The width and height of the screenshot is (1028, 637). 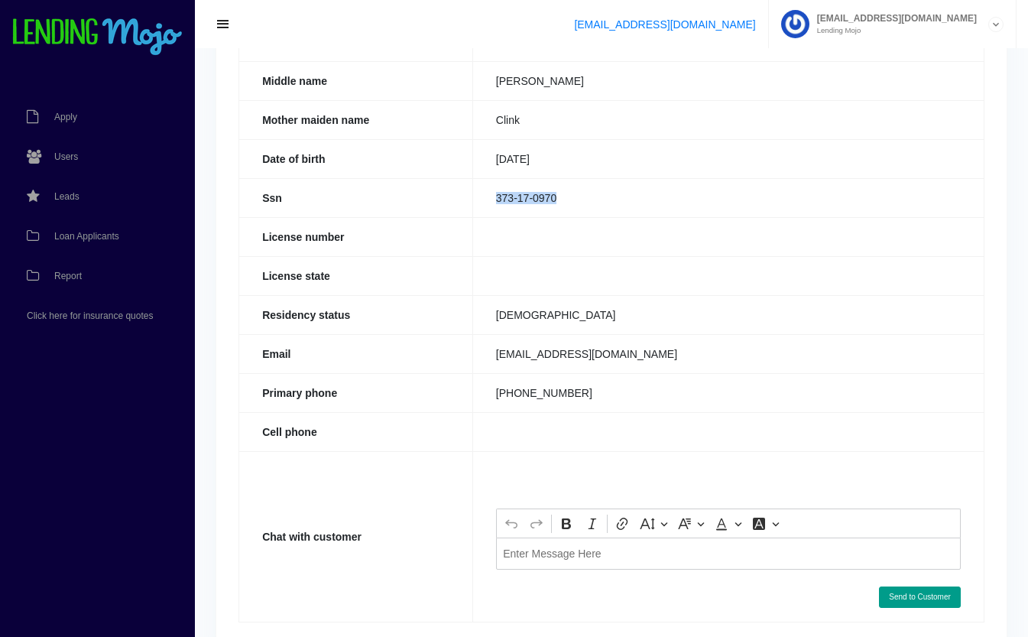 What do you see at coordinates (97, 37) in the screenshot?
I see `img: logo-small.png` at bounding box center [97, 37].